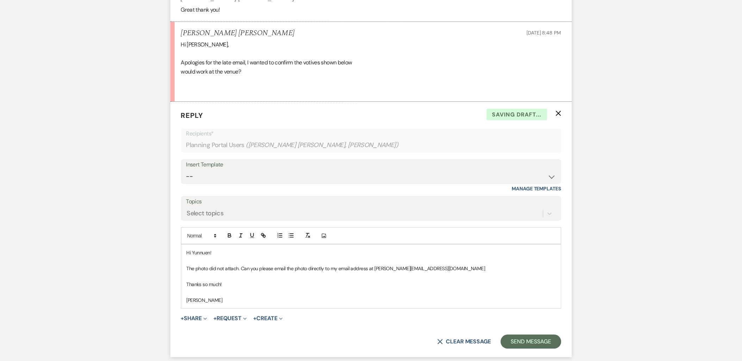 The image size is (742, 361). I want to click on button: Share, so click(194, 319).